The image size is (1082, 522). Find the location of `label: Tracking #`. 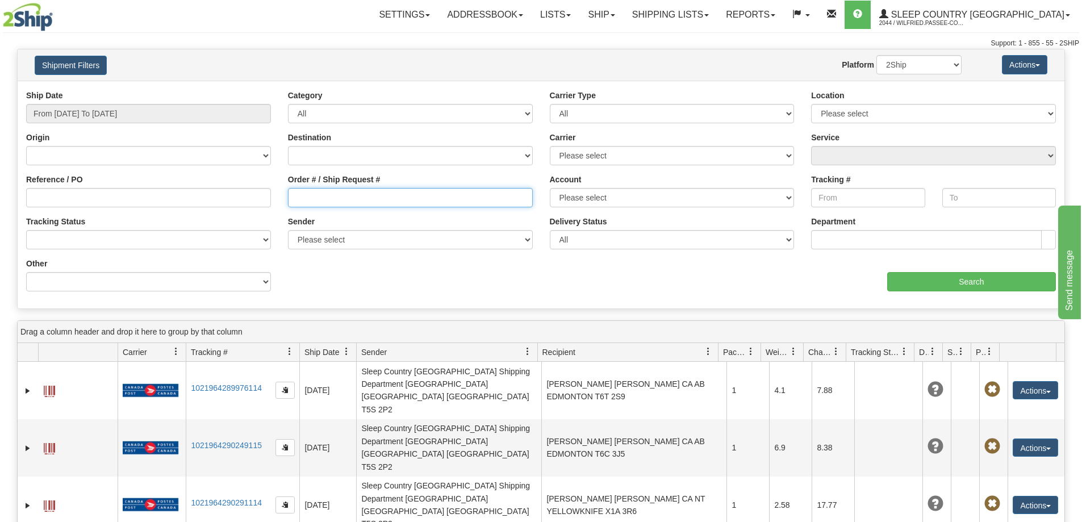

label: Tracking # is located at coordinates (830, 179).